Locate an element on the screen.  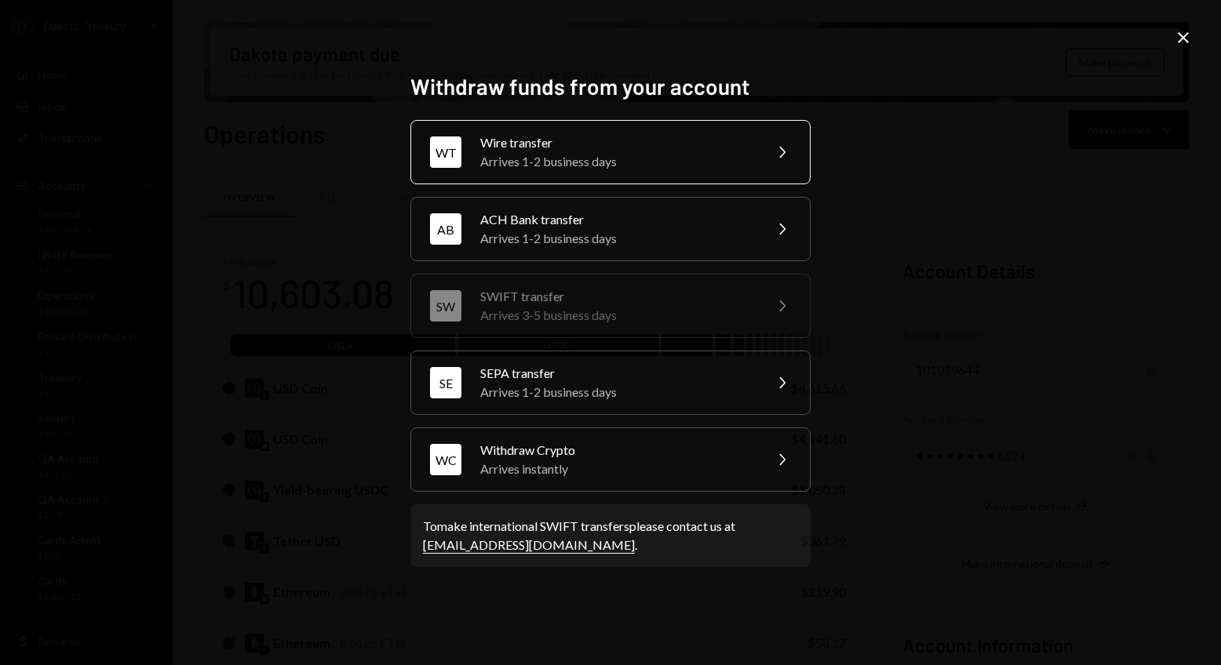
button: WCWithdraw CryptoArrives instantly is located at coordinates (610, 460).